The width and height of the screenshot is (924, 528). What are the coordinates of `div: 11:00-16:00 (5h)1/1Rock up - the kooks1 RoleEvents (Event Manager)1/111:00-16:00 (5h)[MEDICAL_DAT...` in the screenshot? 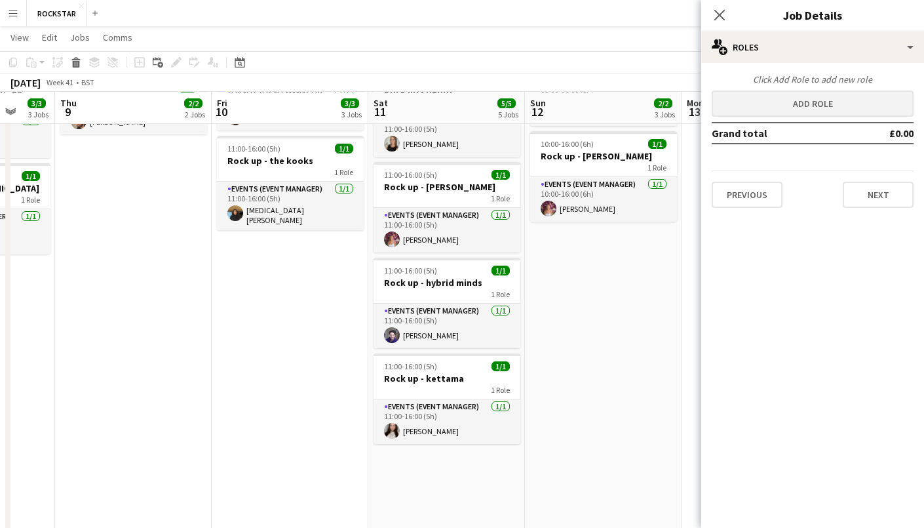 It's located at (290, 183).